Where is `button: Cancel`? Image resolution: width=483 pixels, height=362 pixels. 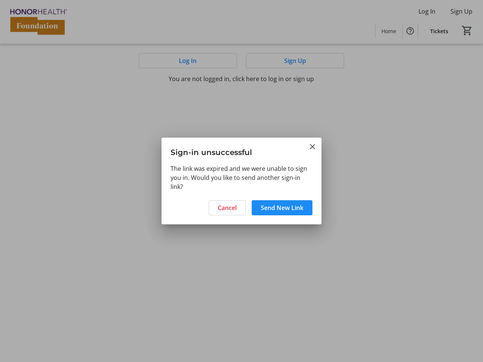
button: Cancel is located at coordinates (227, 208).